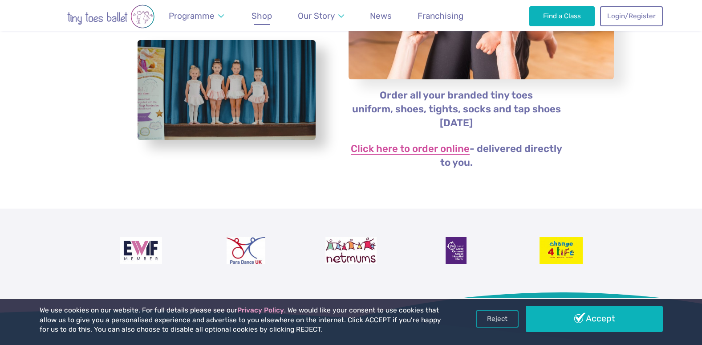  Describe the element at coordinates (381, 16) in the screenshot. I see `span: News` at that location.